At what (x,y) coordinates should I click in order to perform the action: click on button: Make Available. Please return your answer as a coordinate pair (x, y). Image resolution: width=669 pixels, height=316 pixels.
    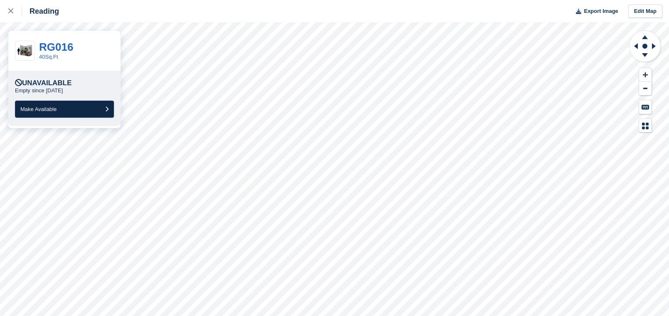
    Looking at the image, I should click on (64, 109).